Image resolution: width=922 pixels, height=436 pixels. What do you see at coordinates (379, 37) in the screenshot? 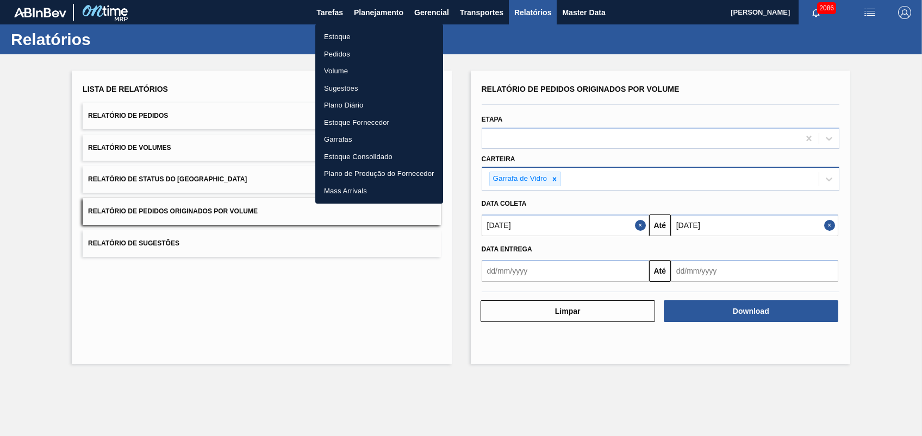
I see `a: Estoque` at bounding box center [379, 37].